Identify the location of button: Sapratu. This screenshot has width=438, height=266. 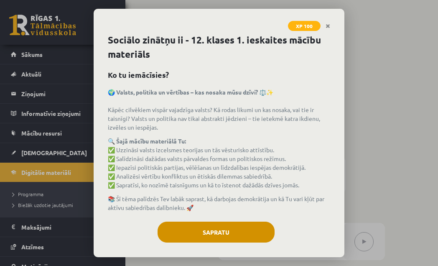
(216, 232).